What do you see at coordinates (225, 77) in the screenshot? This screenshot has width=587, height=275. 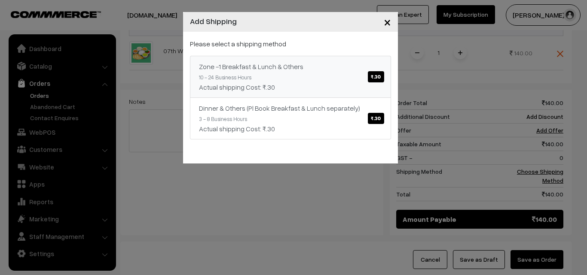 I see `small: 10 - 24 Business Hours` at bounding box center [225, 77].